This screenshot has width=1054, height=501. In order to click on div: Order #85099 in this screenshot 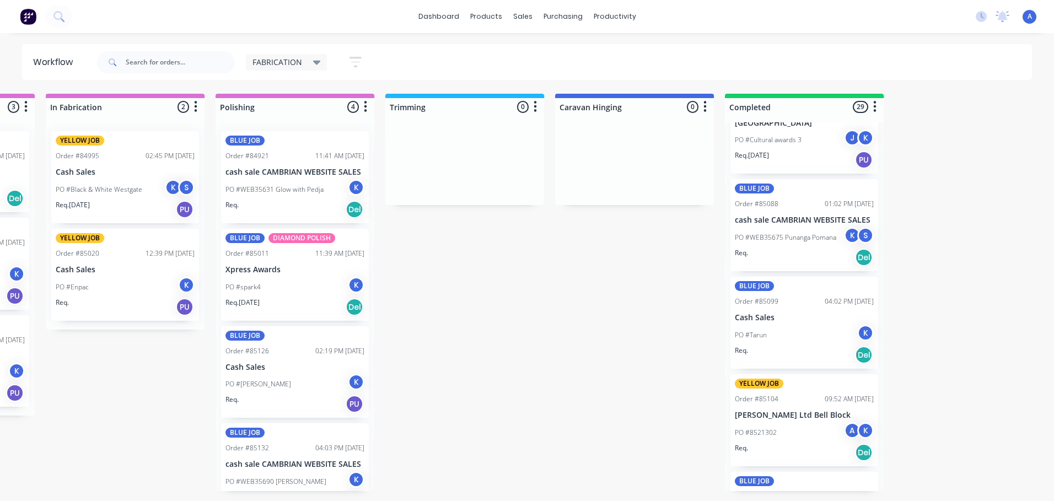, I will do `click(756, 301)`.